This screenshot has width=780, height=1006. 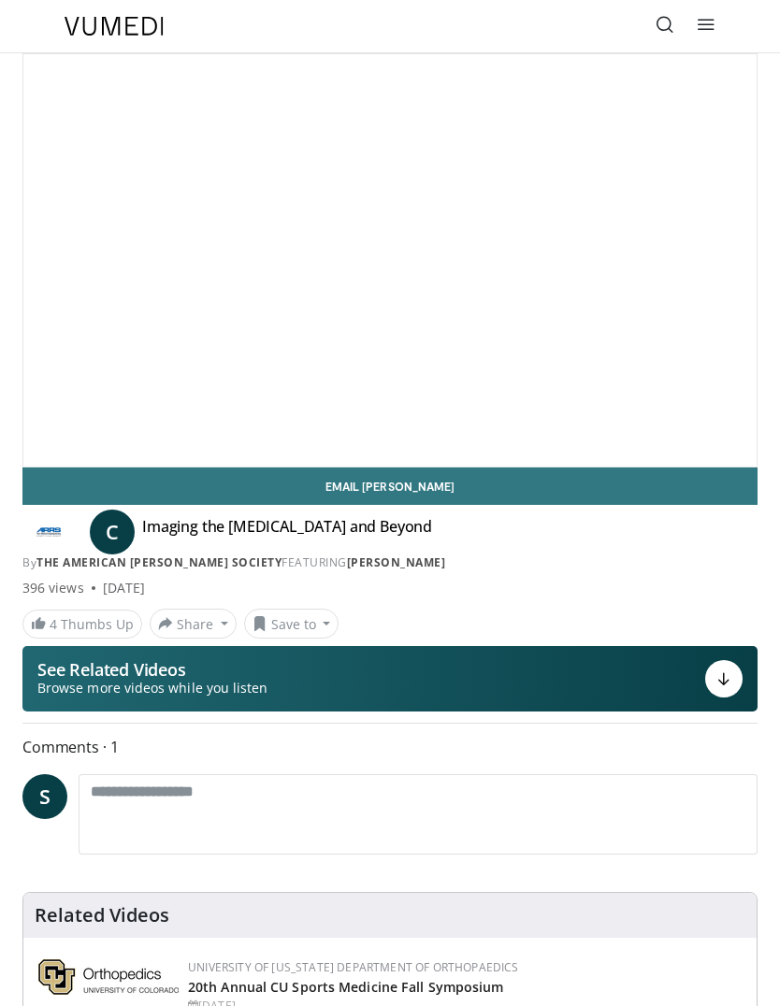 What do you see at coordinates (82, 624) in the screenshot?
I see `a: 4 Thumbs Up` at bounding box center [82, 624].